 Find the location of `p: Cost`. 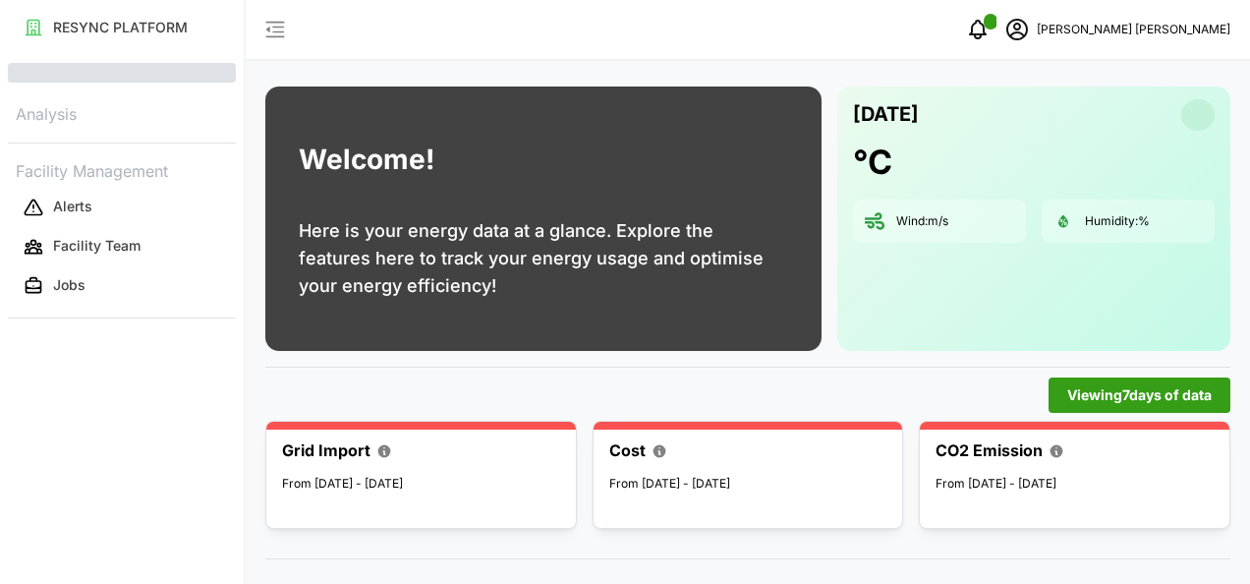

p: Cost is located at coordinates (627, 450).